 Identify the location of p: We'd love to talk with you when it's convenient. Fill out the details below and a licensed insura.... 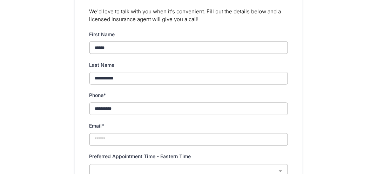
(189, 15).